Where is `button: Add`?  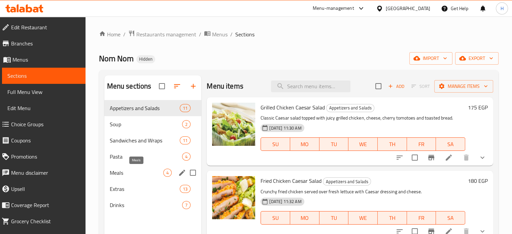 button: Add is located at coordinates (396, 86).